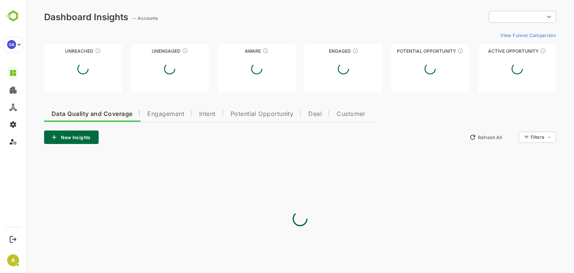  What do you see at coordinates (317, 51) in the screenshot?
I see `div: Engaged` at bounding box center [317, 51].